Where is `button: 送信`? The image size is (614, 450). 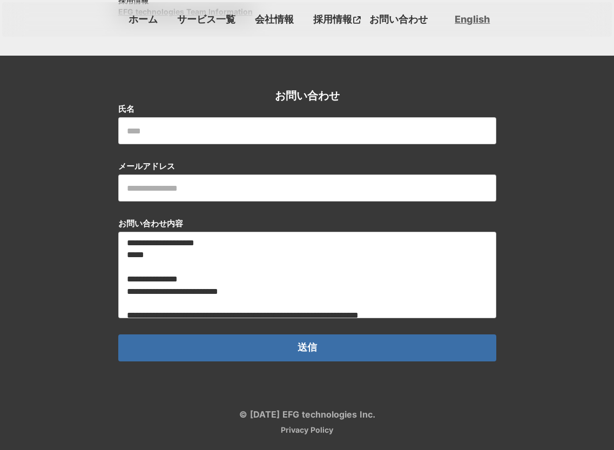 button: 送信 is located at coordinates (307, 348).